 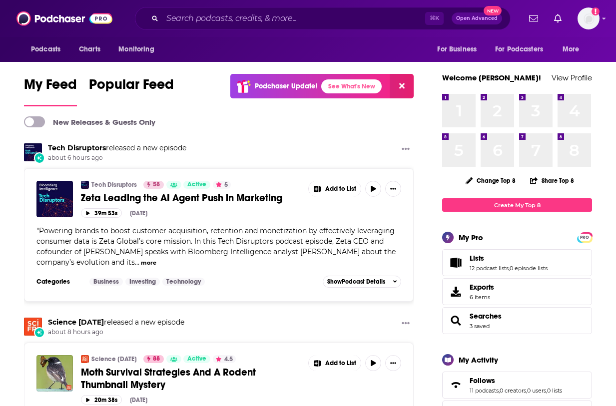 I want to click on span: For Podcasters, so click(x=519, y=49).